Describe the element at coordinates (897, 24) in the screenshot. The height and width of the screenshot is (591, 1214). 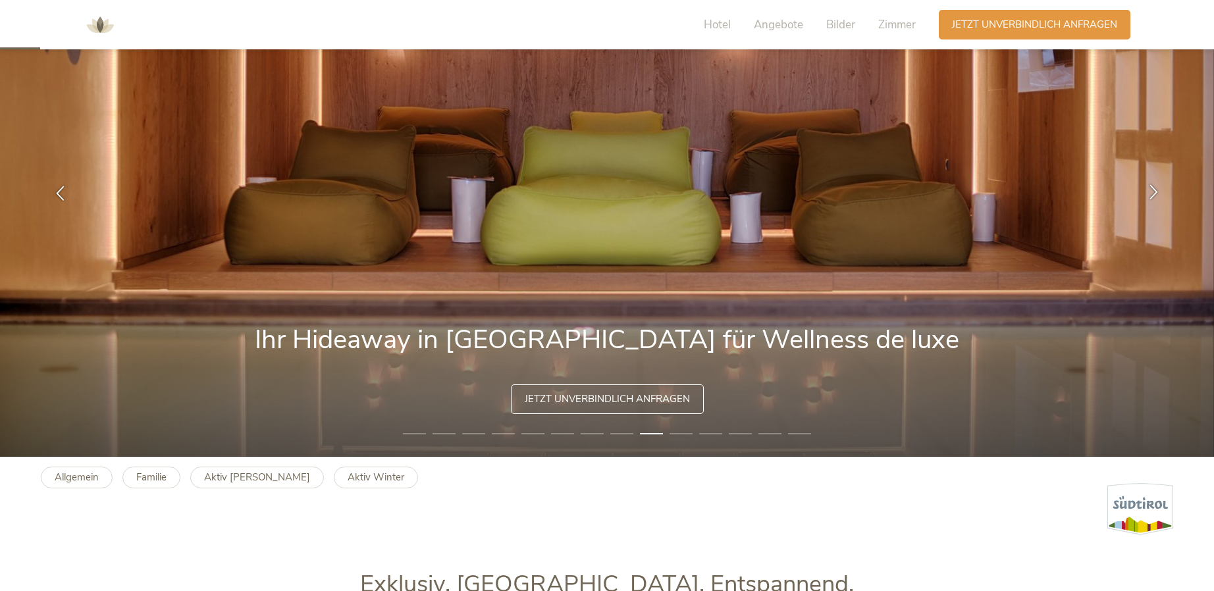
I see `span: Zimmer` at that location.